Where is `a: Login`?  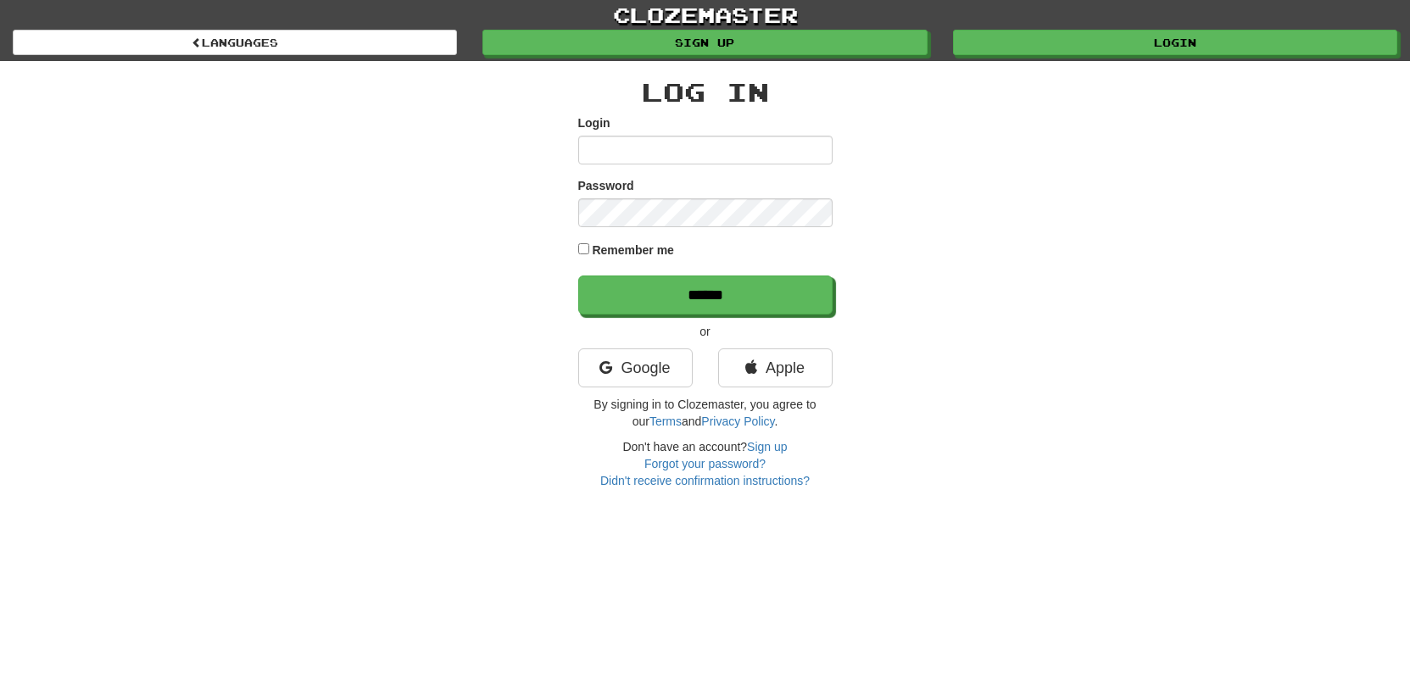
a: Login is located at coordinates (1175, 42).